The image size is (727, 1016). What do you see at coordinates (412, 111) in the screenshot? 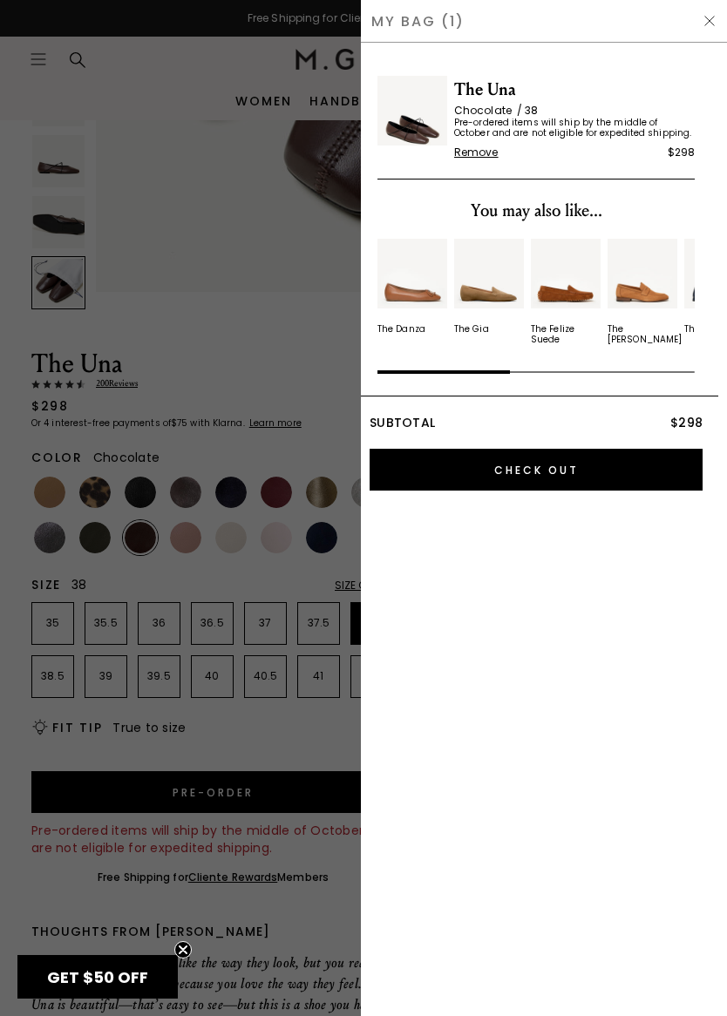
I see `img: The Una` at bounding box center [412, 111].